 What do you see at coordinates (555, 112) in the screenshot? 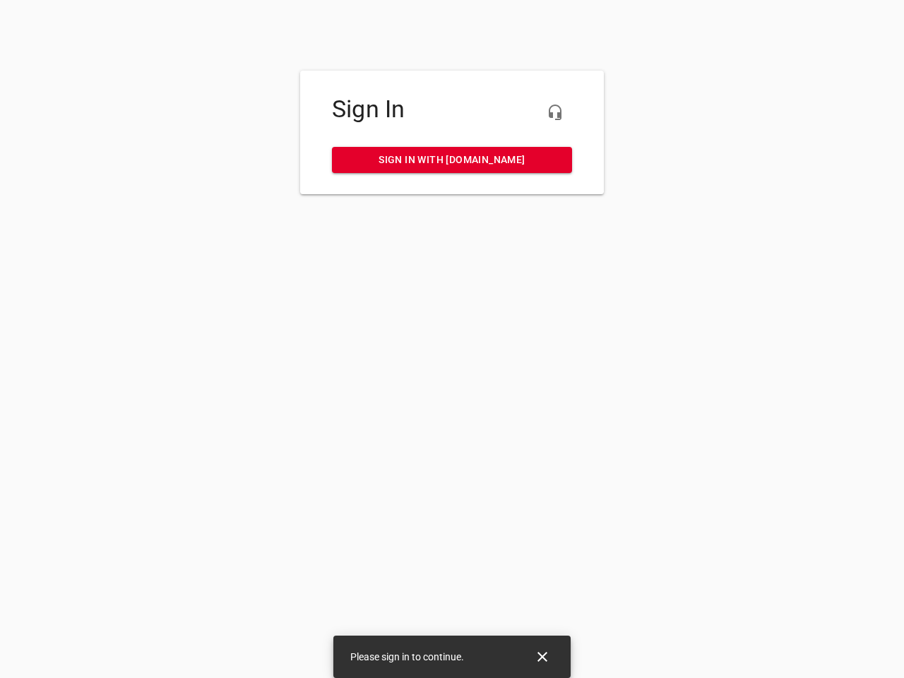
I see `button: Live Chat` at bounding box center [555, 112].